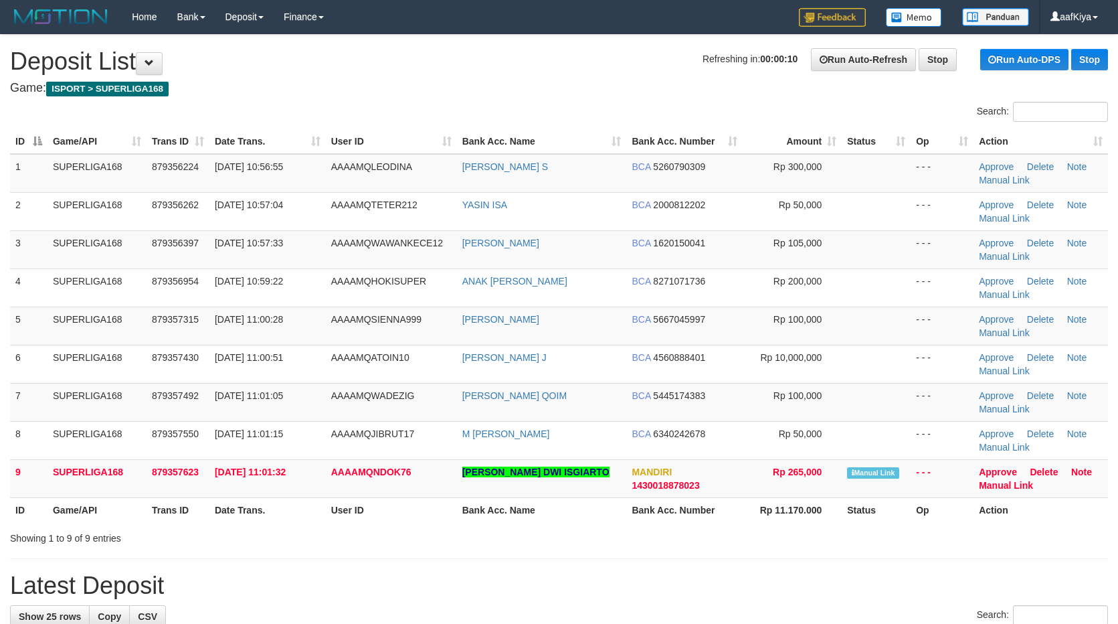  I want to click on span: Copy 8271071736 to clipboard, so click(679, 281).